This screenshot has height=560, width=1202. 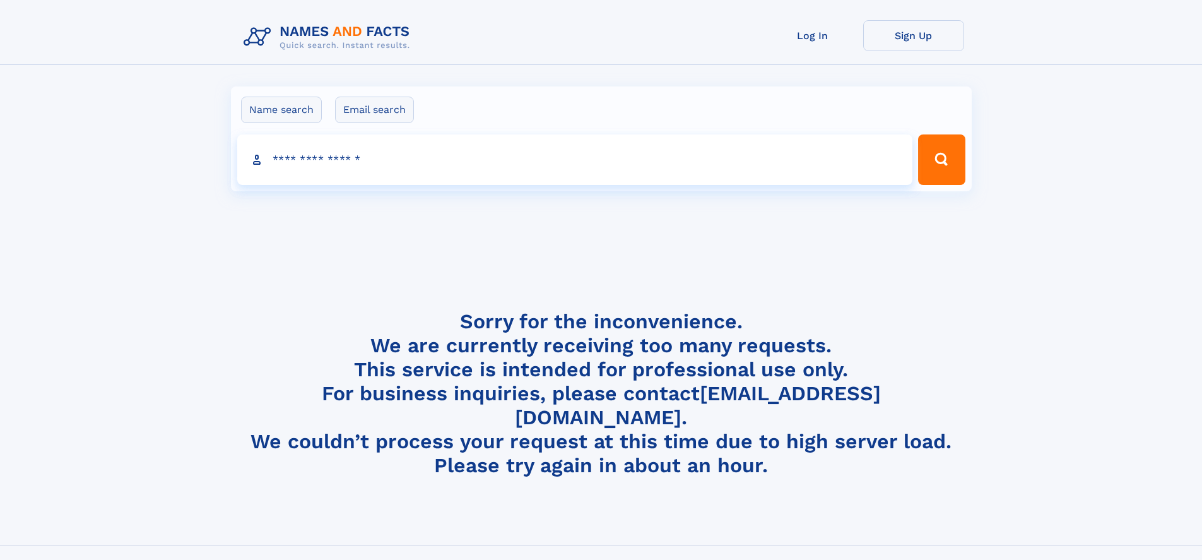 What do you see at coordinates (575, 160) in the screenshot?
I see `input: search input` at bounding box center [575, 160].